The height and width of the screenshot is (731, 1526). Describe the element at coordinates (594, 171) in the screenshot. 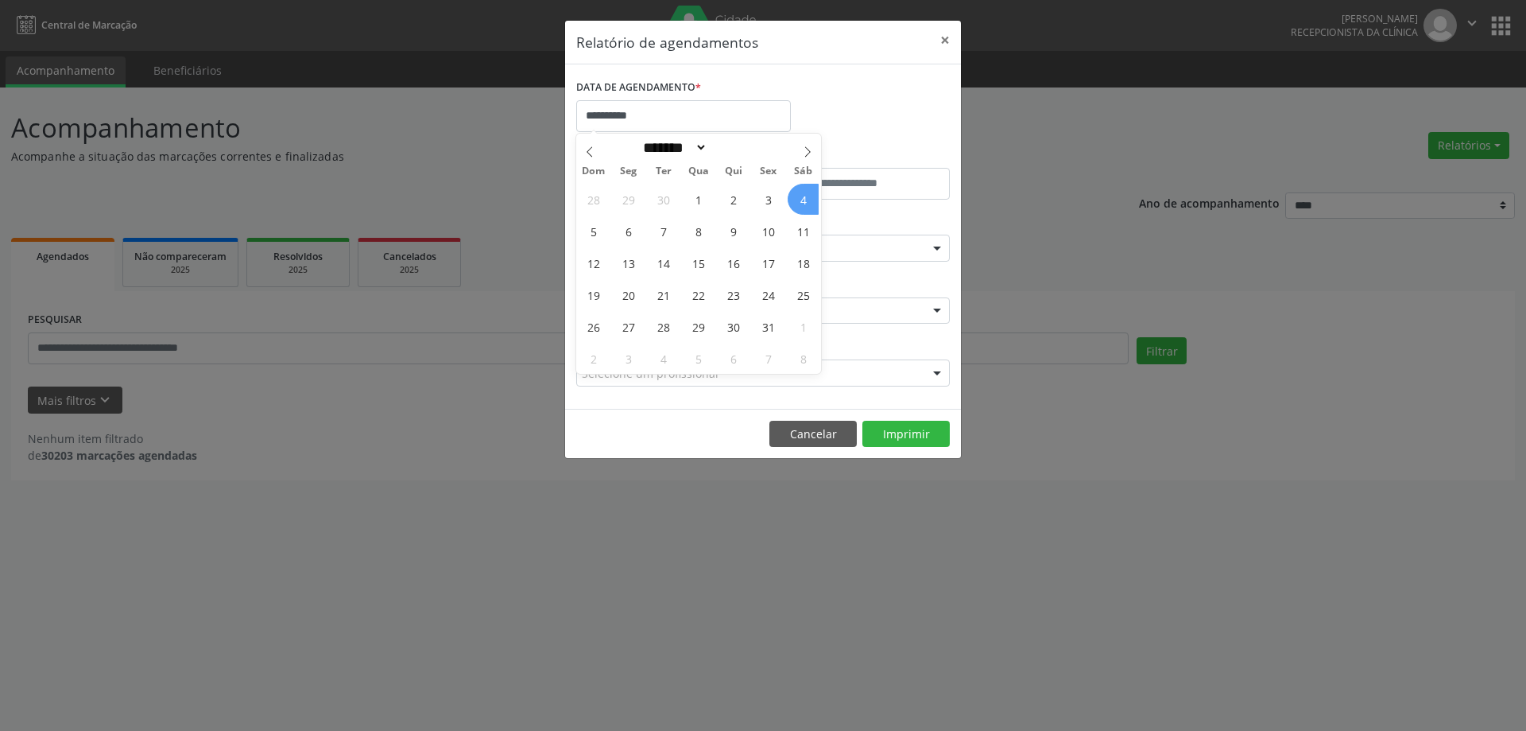

I see `span: Dom` at that location.